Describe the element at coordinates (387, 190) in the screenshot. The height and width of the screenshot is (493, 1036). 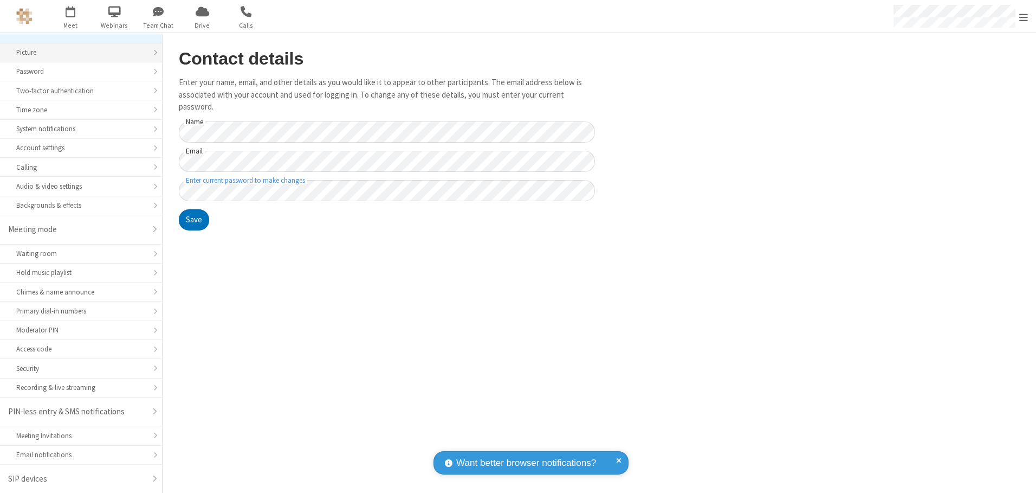
I see `input: Enter current password to make changes` at that location.